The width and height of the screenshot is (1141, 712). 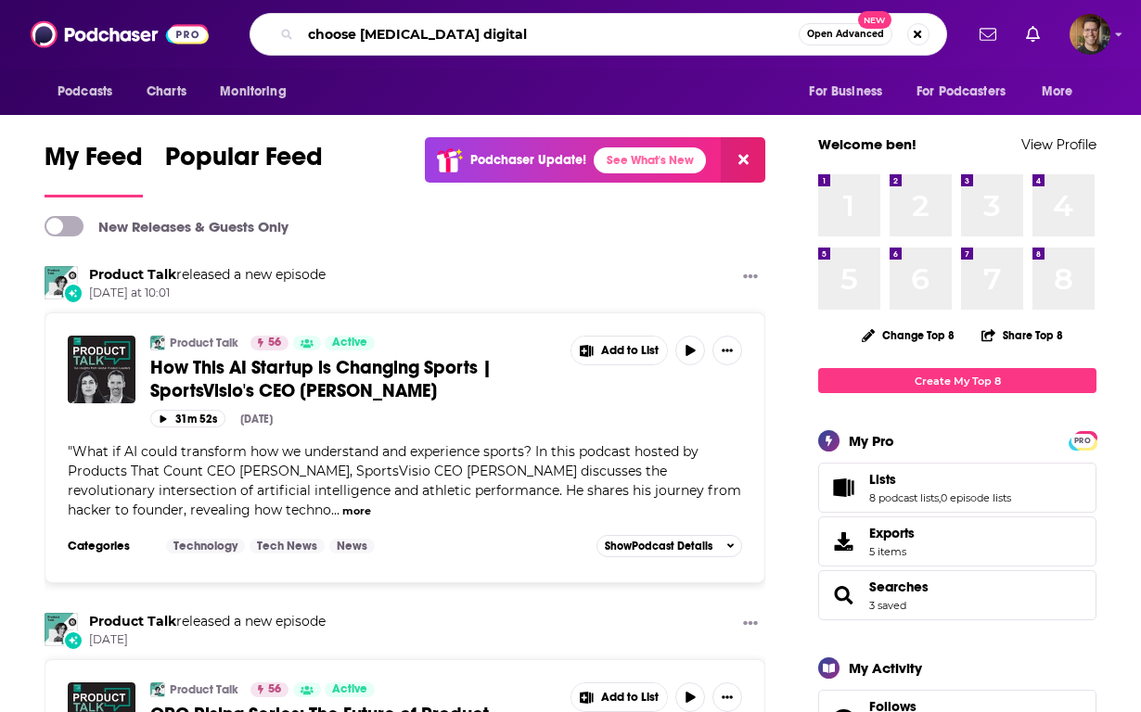 What do you see at coordinates (961, 92) in the screenshot?
I see `span: For Podcasters` at bounding box center [961, 92].